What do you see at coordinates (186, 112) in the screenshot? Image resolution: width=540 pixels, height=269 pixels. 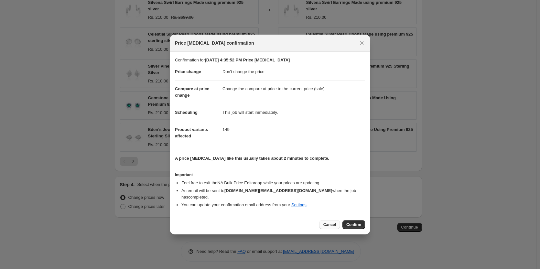 I see `span: Scheduling` at bounding box center [186, 112].